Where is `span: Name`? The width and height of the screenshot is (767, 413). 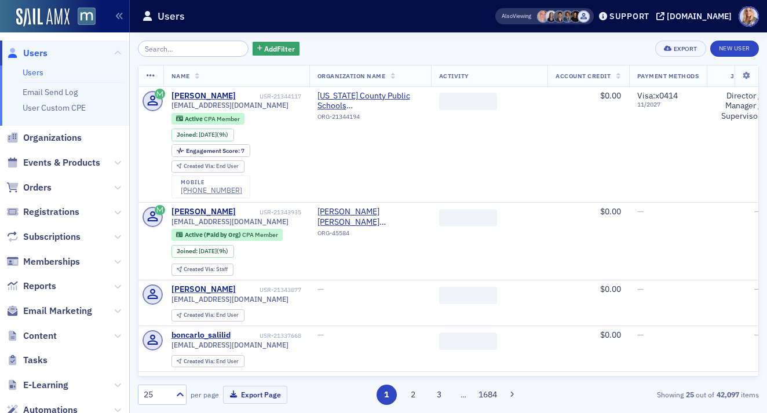 span: Name is located at coordinates (181, 76).